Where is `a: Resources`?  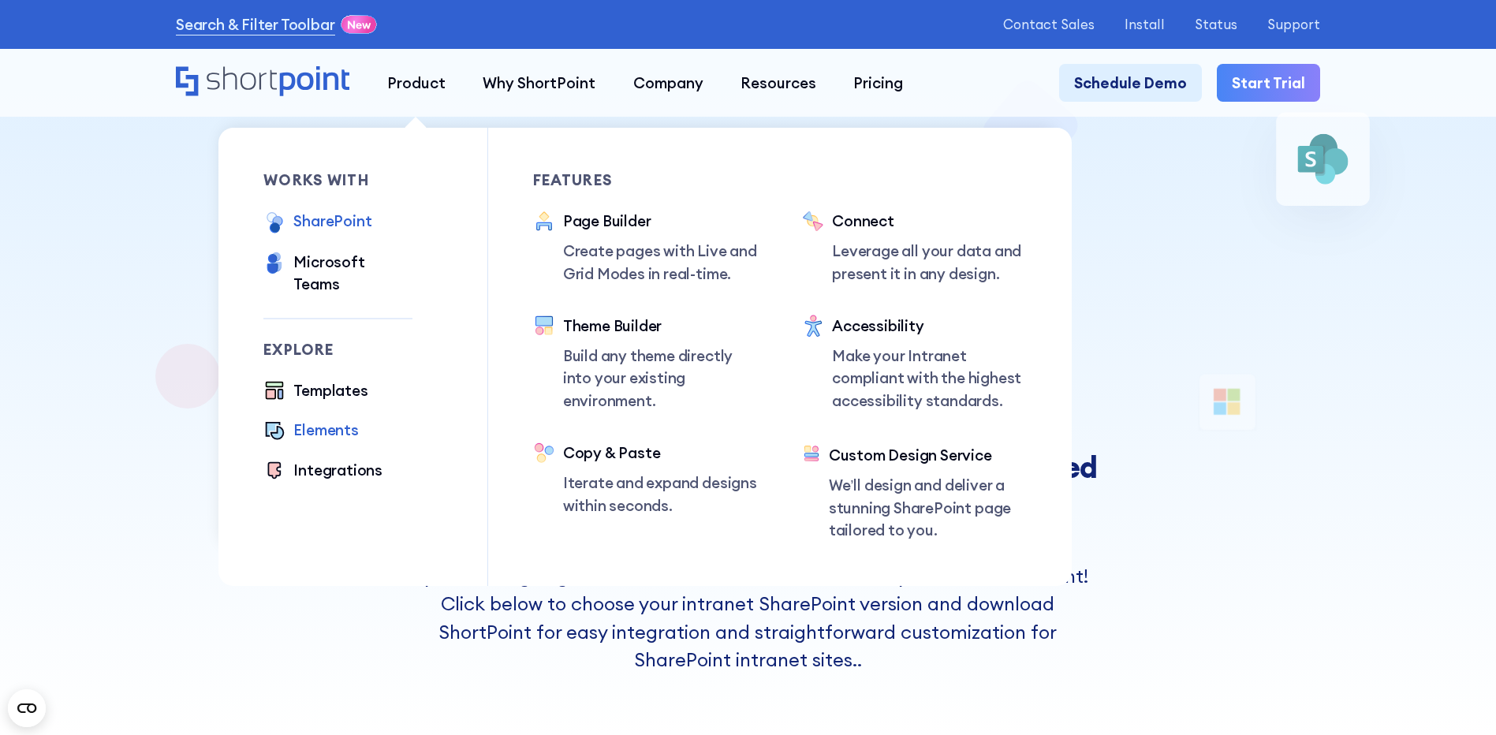
a: Resources is located at coordinates (778, 82).